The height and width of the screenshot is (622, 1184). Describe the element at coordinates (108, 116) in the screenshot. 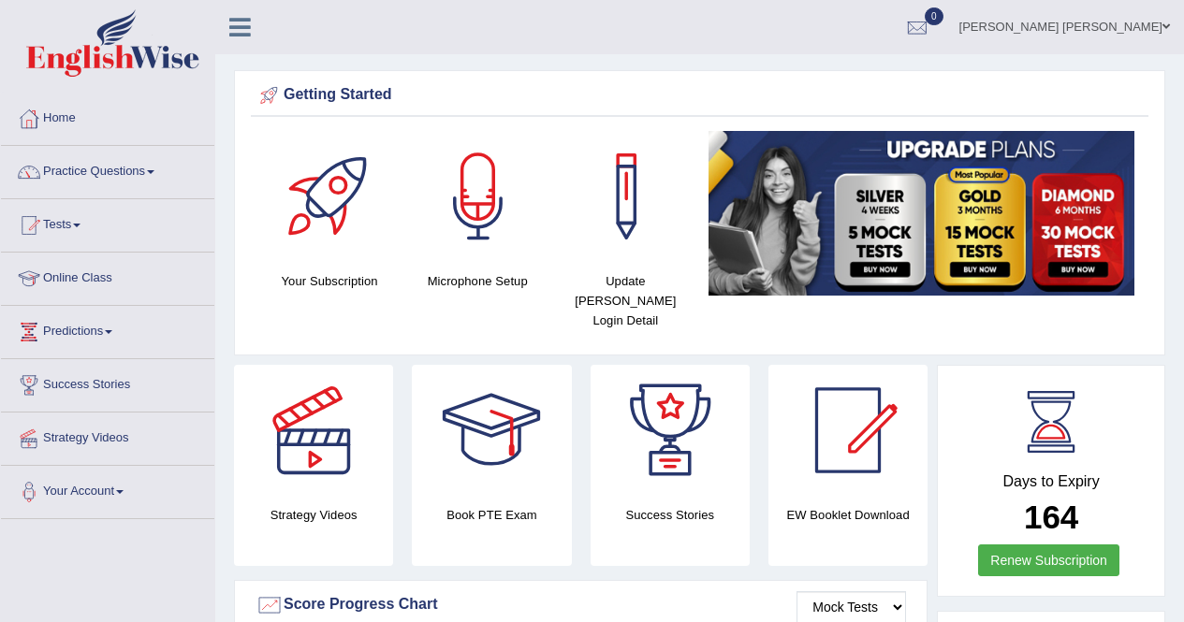

I see `a: Home` at that location.